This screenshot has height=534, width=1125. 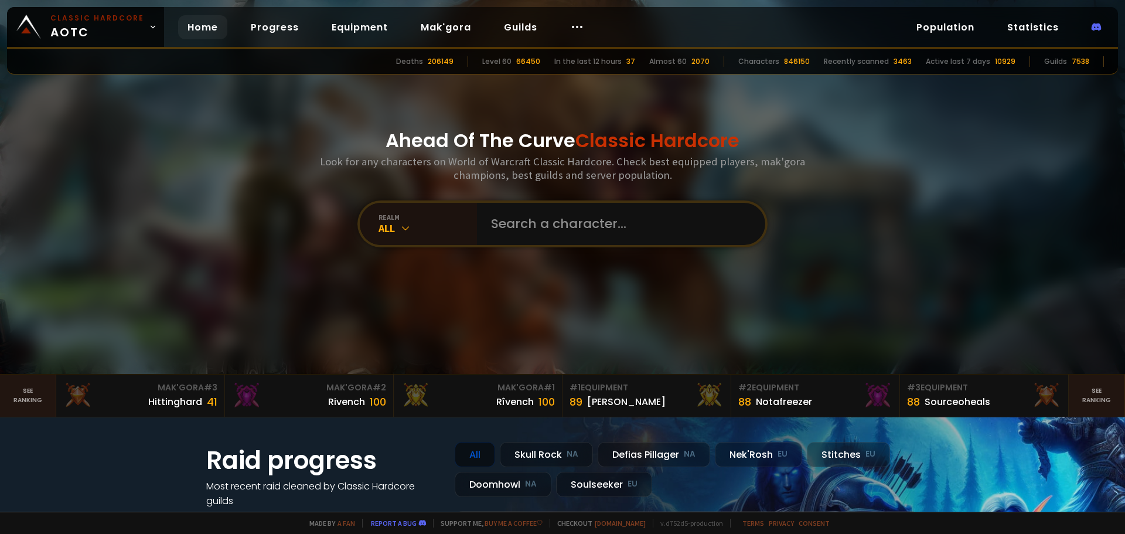 I want to click on a: Report a bug, so click(x=394, y=523).